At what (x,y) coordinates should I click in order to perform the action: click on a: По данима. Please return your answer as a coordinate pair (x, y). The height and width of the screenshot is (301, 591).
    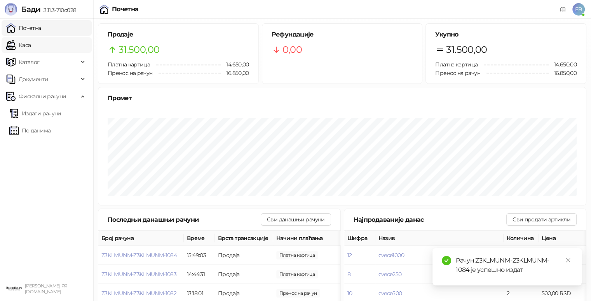
    Looking at the image, I should click on (30, 131).